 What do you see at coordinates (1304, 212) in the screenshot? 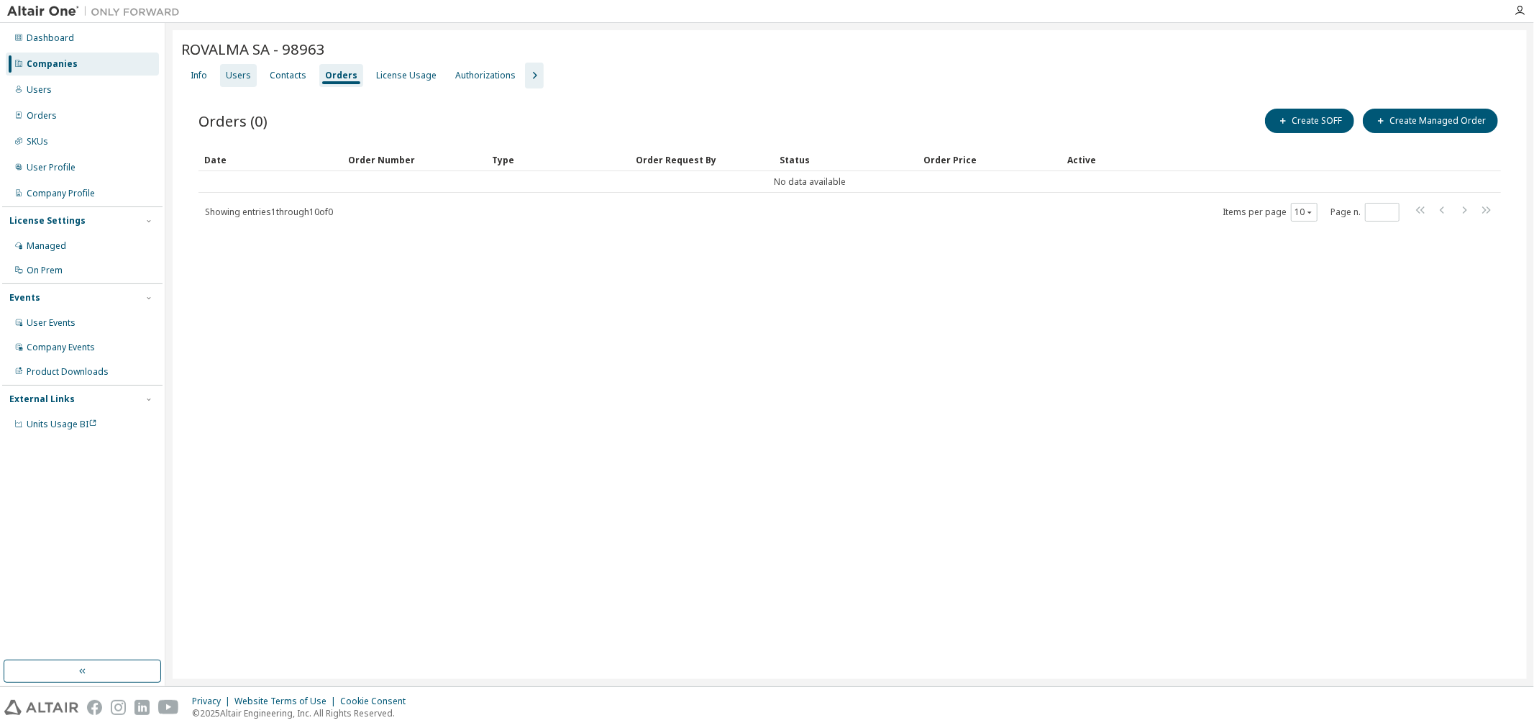
I see `button: 10` at bounding box center [1304, 212].